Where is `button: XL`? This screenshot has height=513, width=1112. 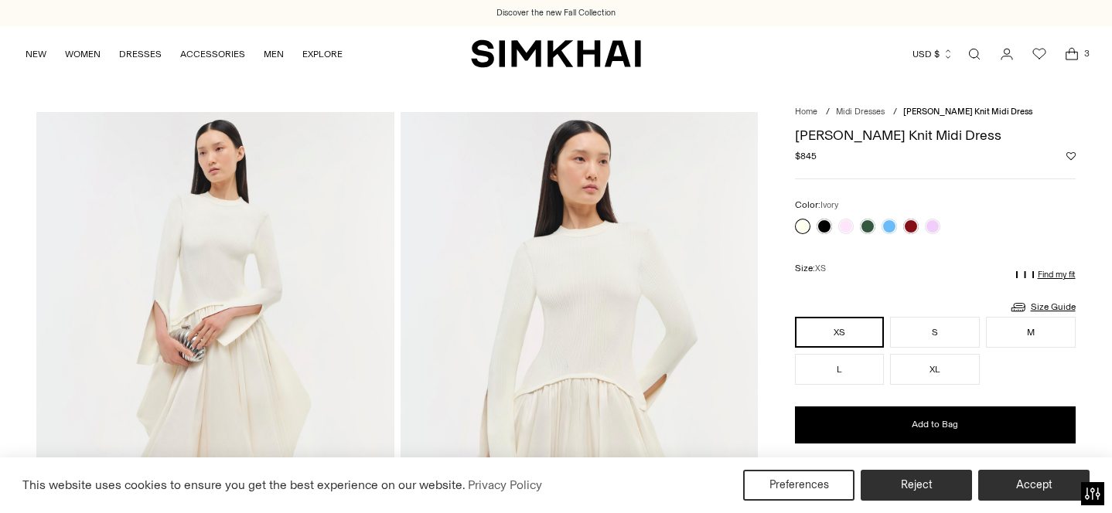 button: XL is located at coordinates (935, 370).